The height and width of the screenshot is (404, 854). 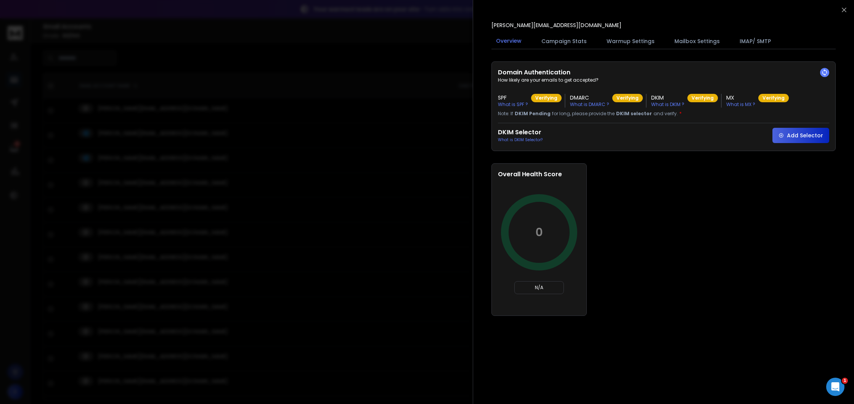 What do you see at coordinates (513, 98) in the screenshot?
I see `h3: SPF` at bounding box center [513, 98].